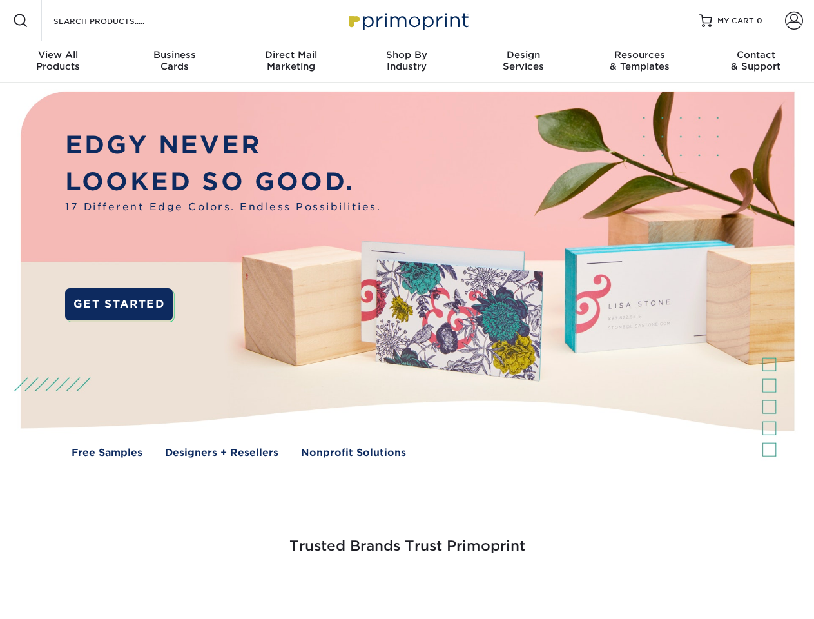 This screenshot has height=619, width=814. What do you see at coordinates (524, 62) in the screenshot?
I see `a: DesignServices` at bounding box center [524, 62].